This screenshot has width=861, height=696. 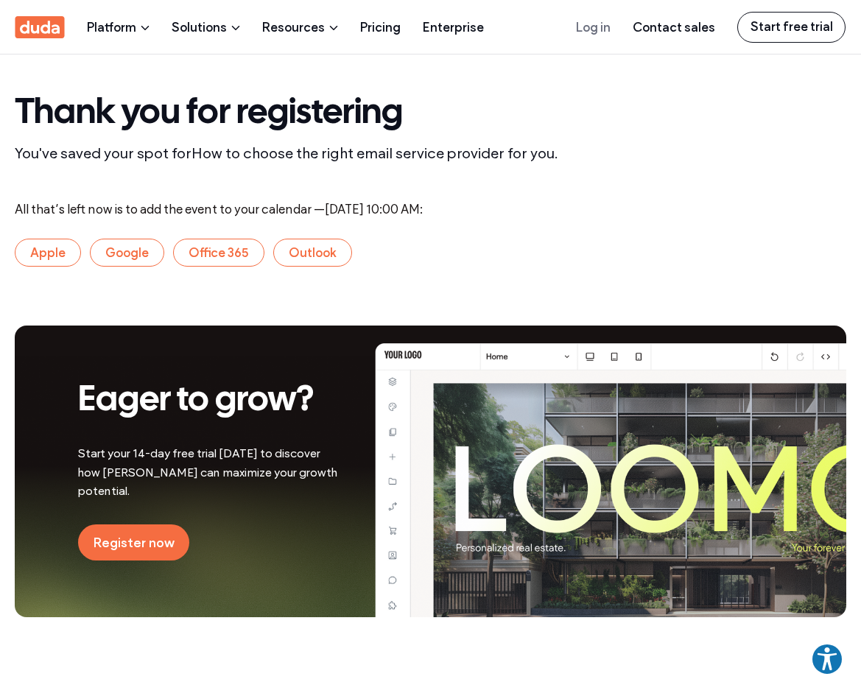 I want to click on span: Register now, so click(x=133, y=543).